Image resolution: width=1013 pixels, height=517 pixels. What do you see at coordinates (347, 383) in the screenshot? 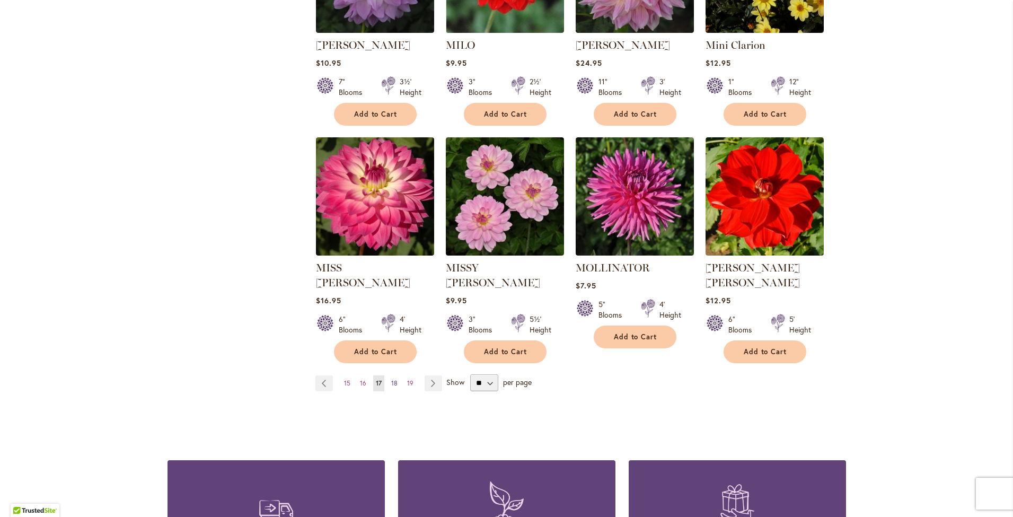
I see `a: 15` at bounding box center [347, 383].